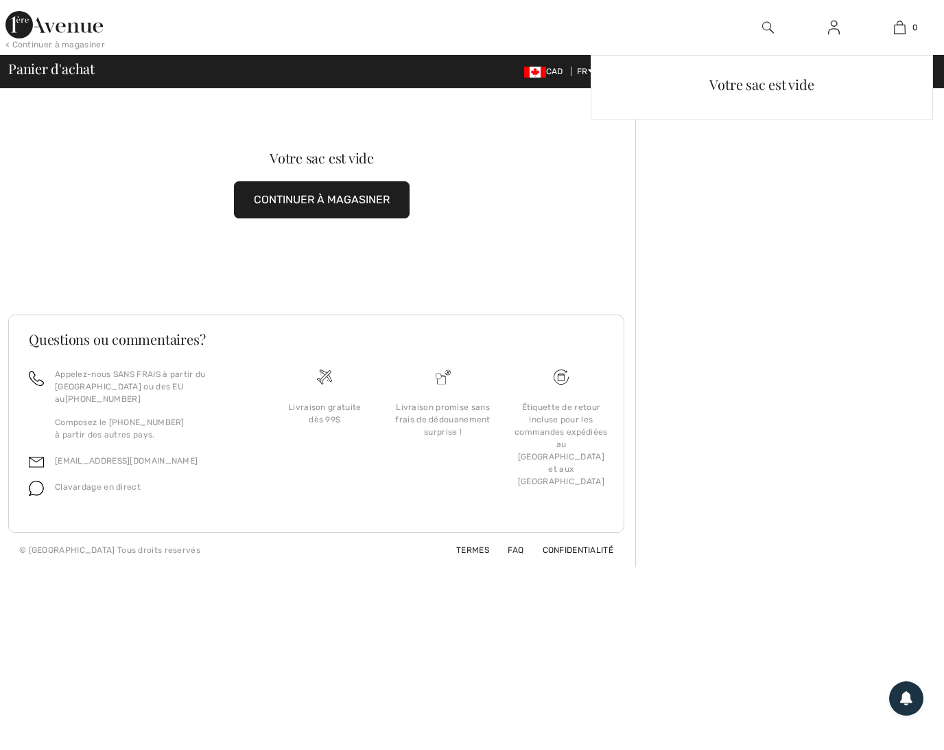 Image resolution: width=944 pixels, height=750 pixels. Describe the element at coordinates (768, 27) in the screenshot. I see `img: recherche` at that location.